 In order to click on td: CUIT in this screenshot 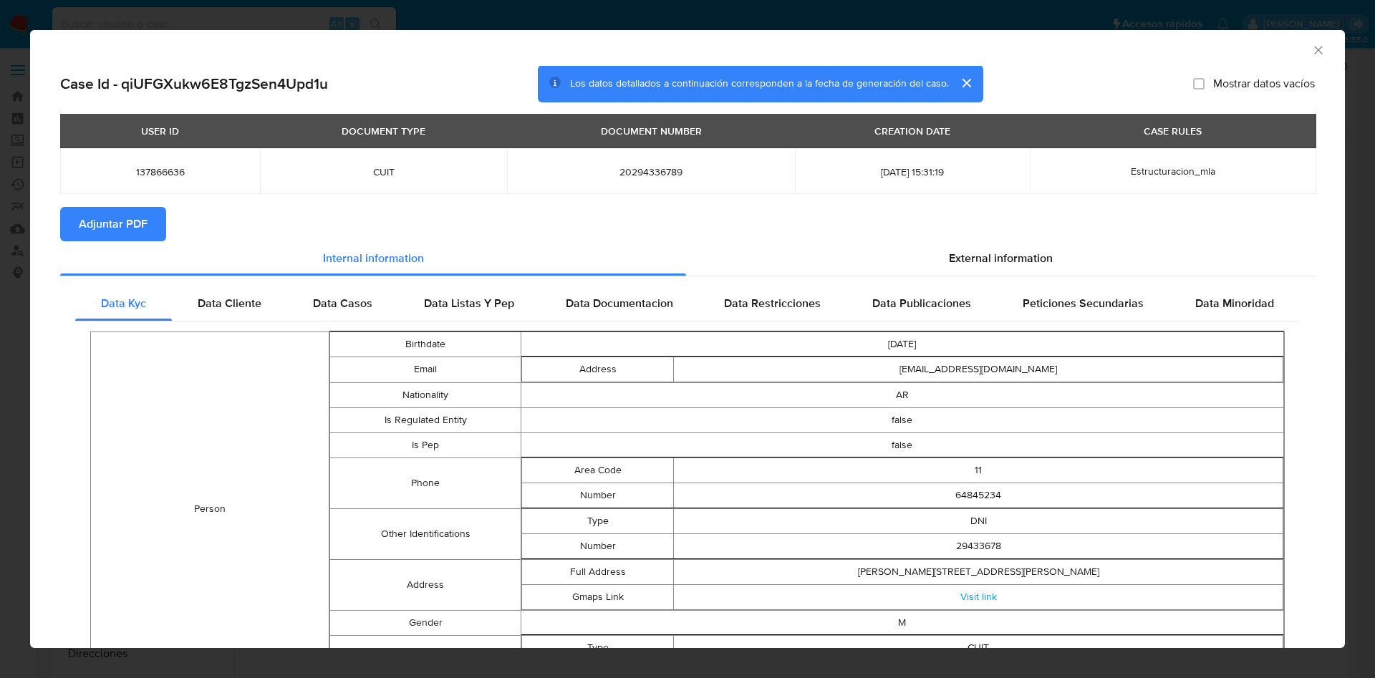, I will do `click(978, 647)`.